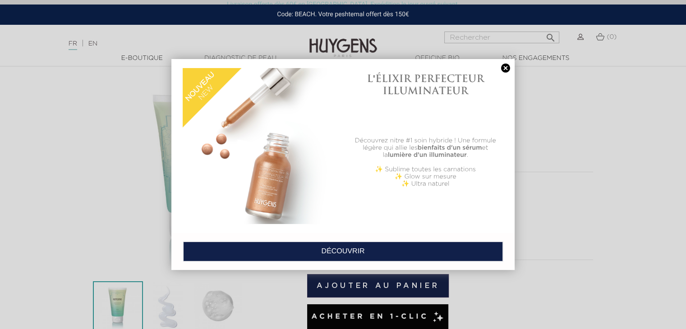 The width and height of the screenshot is (686, 329). What do you see at coordinates (425, 184) in the screenshot?
I see `p: ✨ Ultra naturel` at bounding box center [425, 184].